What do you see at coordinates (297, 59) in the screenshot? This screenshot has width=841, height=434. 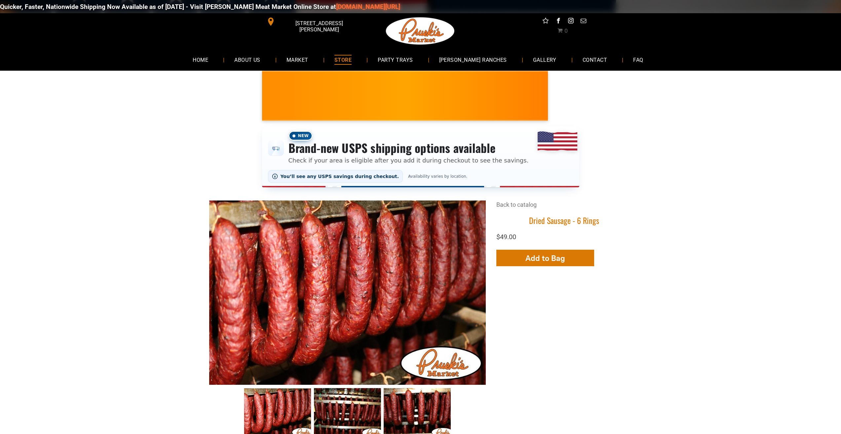 I see `a: MARKET` at bounding box center [297, 59].